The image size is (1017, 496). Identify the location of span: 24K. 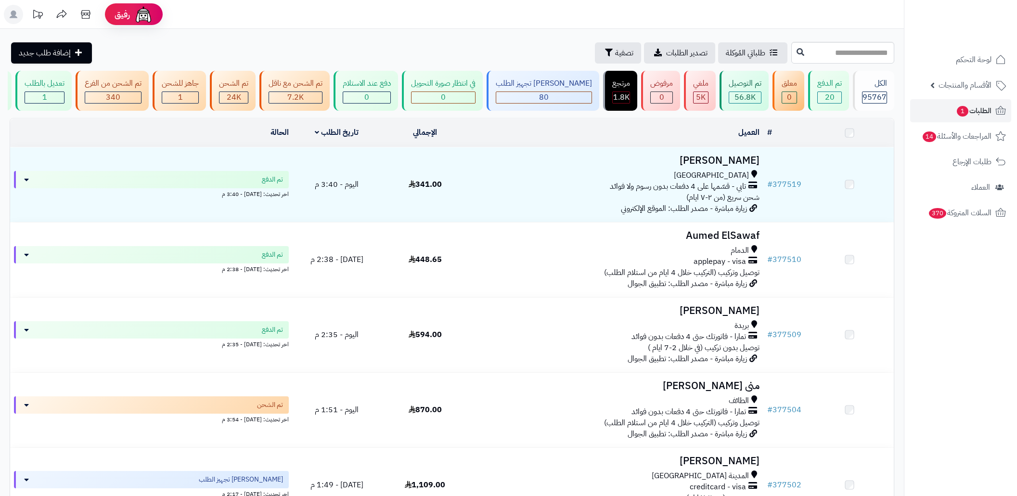
(234, 97).